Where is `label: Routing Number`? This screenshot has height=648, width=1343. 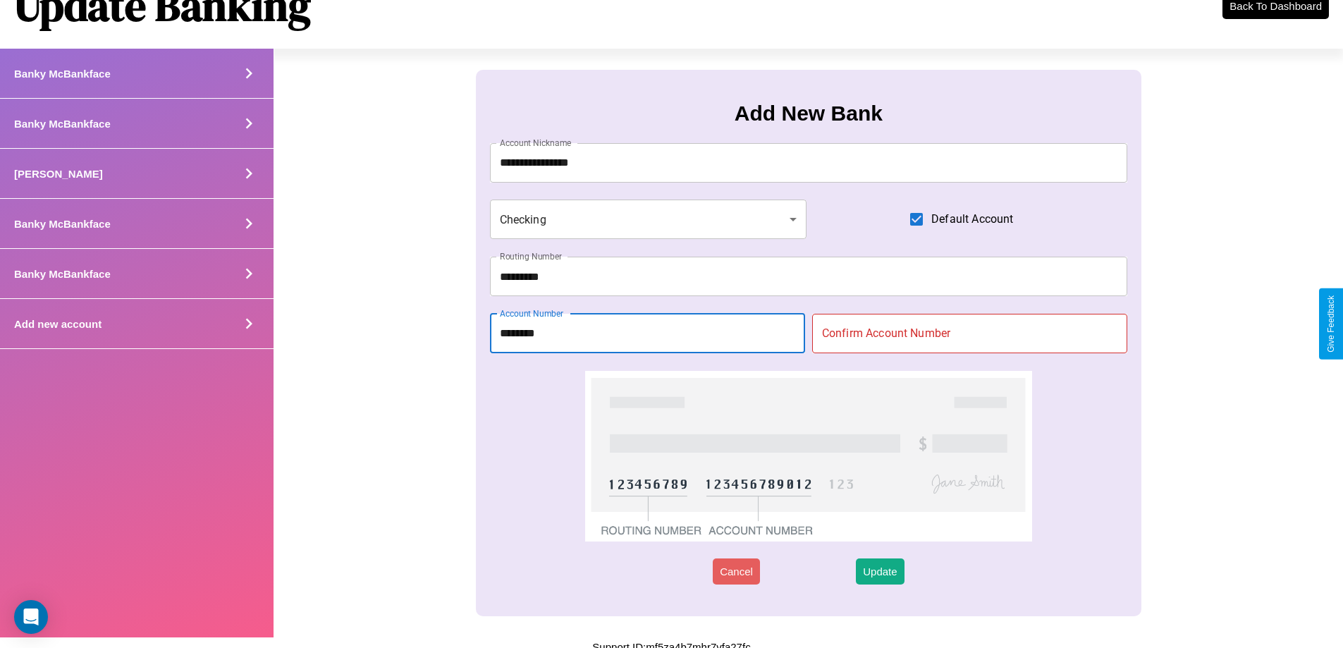
label: Routing Number is located at coordinates (531, 256).